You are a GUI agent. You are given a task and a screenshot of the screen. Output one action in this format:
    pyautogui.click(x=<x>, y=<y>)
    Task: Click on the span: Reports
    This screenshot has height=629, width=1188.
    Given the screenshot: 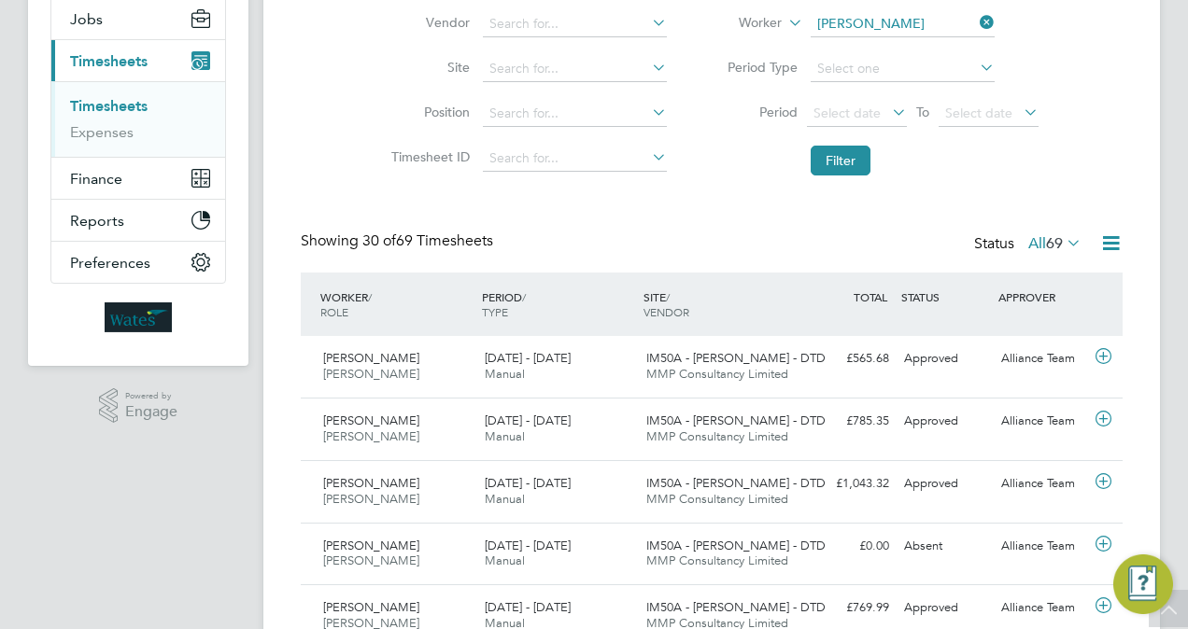 What is the action you would take?
    pyautogui.click(x=97, y=220)
    